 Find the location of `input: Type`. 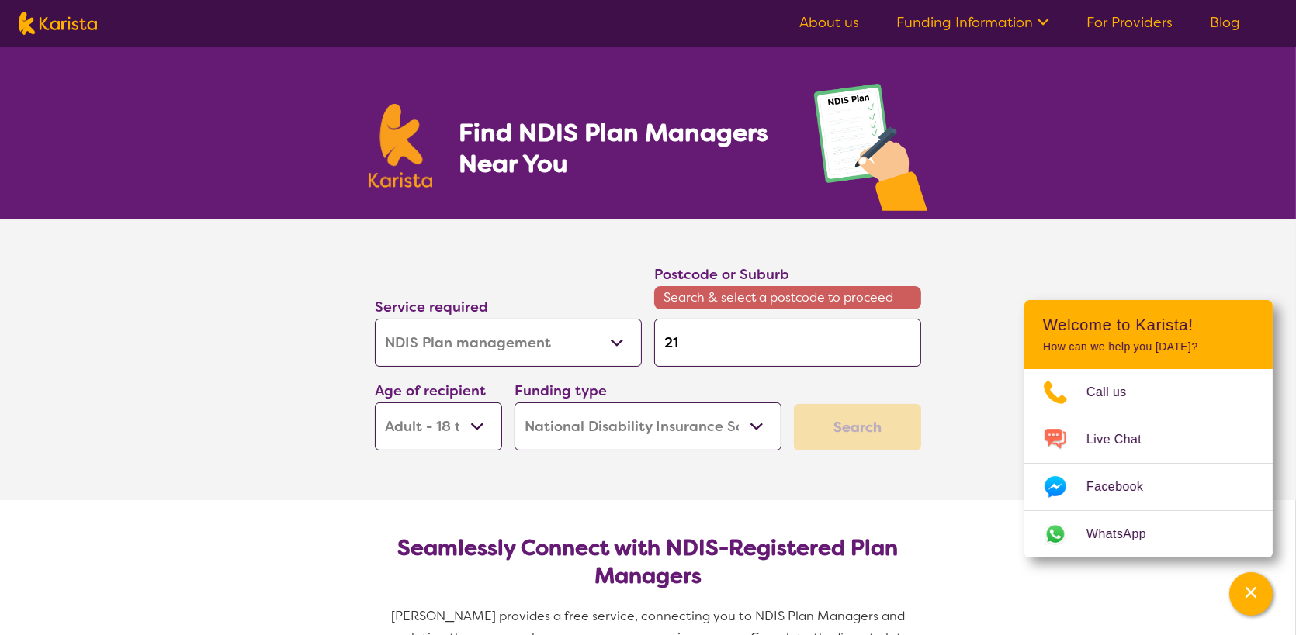

input: Type is located at coordinates (788, 343).